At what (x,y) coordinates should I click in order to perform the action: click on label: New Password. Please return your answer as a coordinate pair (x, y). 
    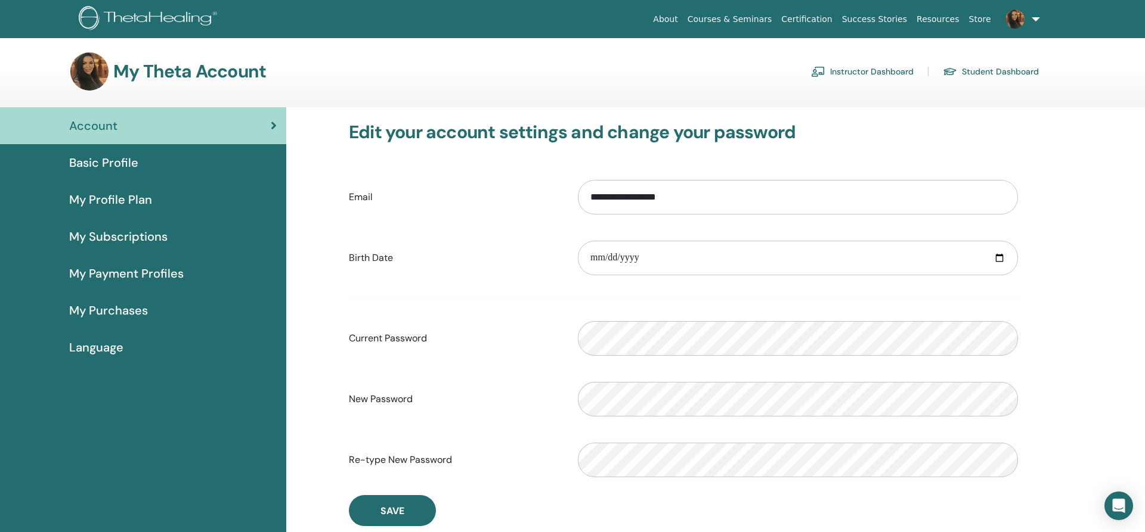
    Looking at the image, I should click on (454, 399).